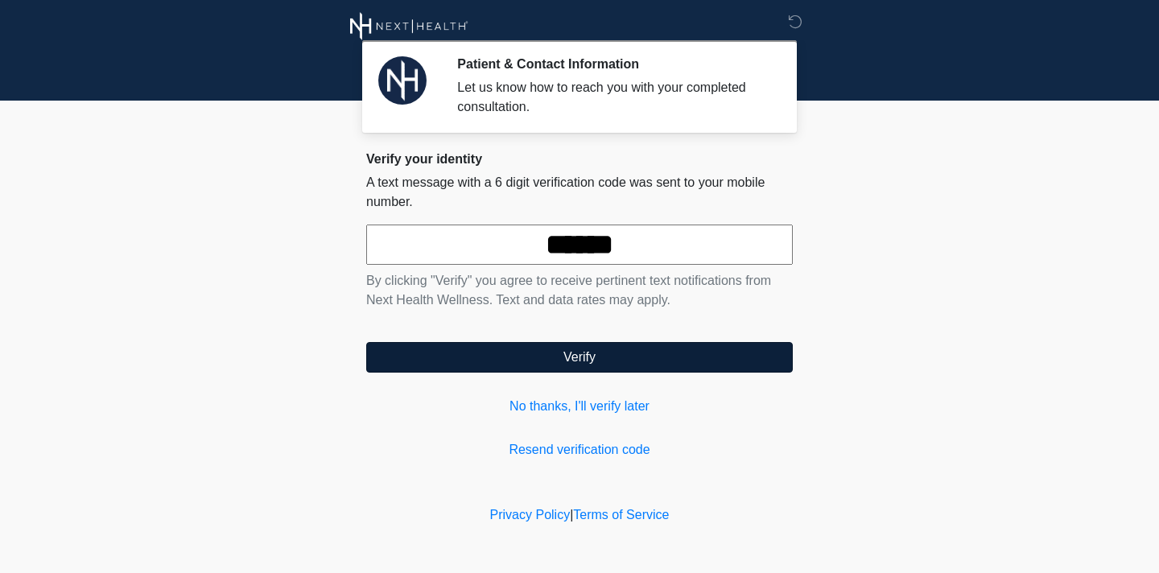 The height and width of the screenshot is (573, 1159). What do you see at coordinates (579, 159) in the screenshot?
I see `h2: Verify your identity` at bounding box center [579, 159].